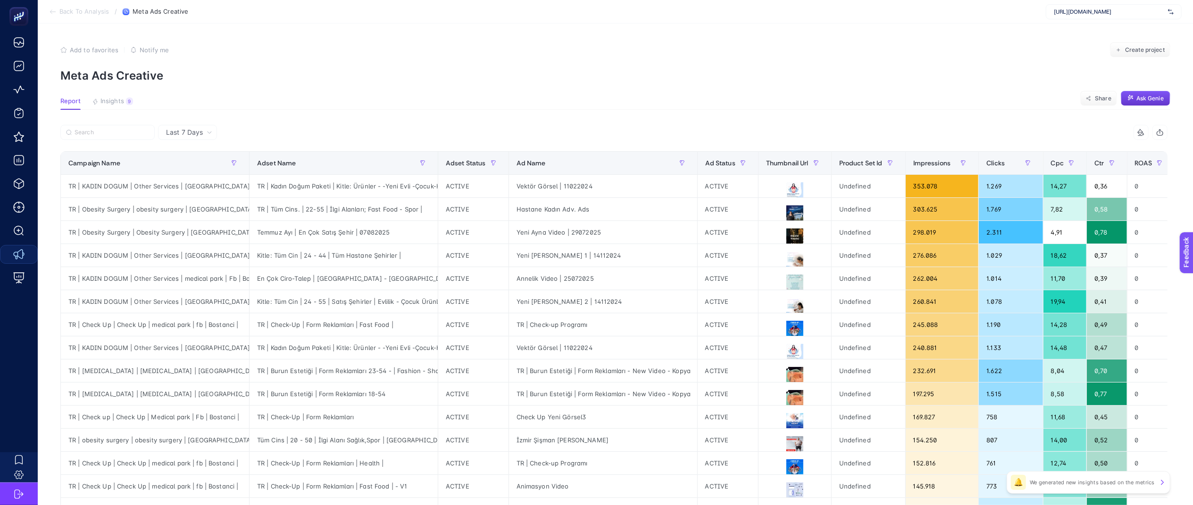 This screenshot has height=505, width=1193. What do you see at coordinates (1010, 302) in the screenshot?
I see `div: 1.078` at bounding box center [1010, 302].